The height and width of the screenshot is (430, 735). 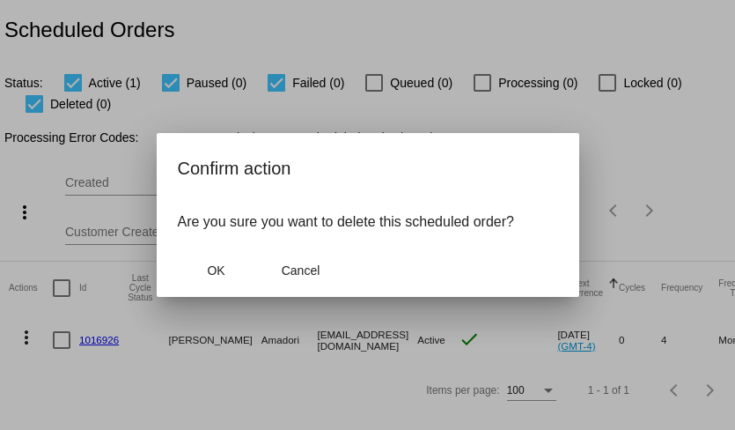 What do you see at coordinates (216, 270) in the screenshot?
I see `span: OK` at bounding box center [216, 270].